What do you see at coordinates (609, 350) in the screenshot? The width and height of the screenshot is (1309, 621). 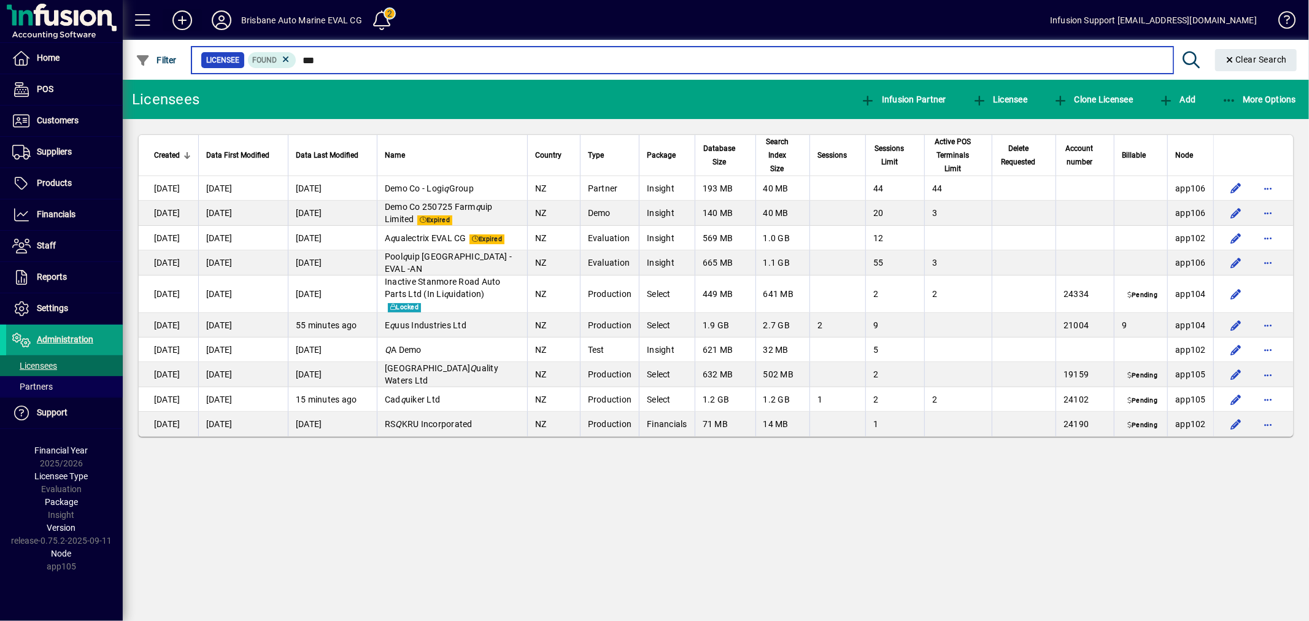 I see `td: Test` at bounding box center [609, 350].